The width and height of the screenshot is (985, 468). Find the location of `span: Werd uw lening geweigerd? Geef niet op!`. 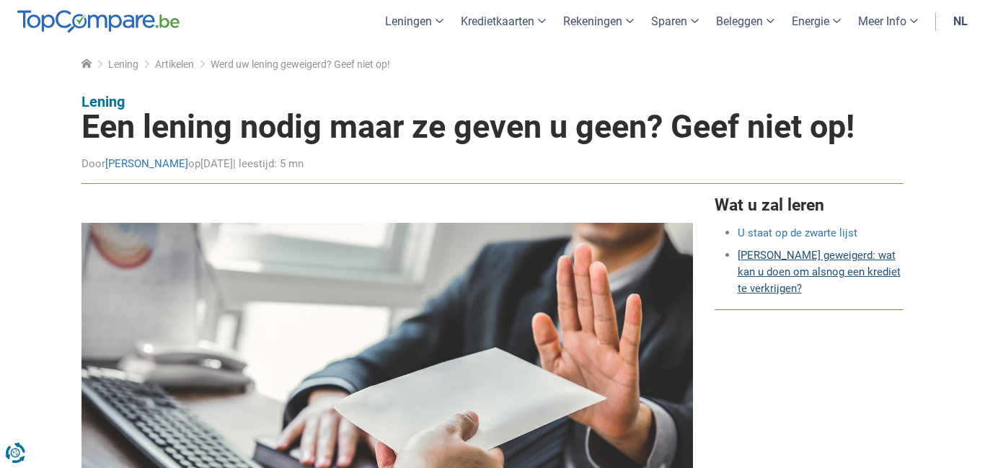

span: Werd uw lening geweigerd? Geef niet op! is located at coordinates (300, 64).